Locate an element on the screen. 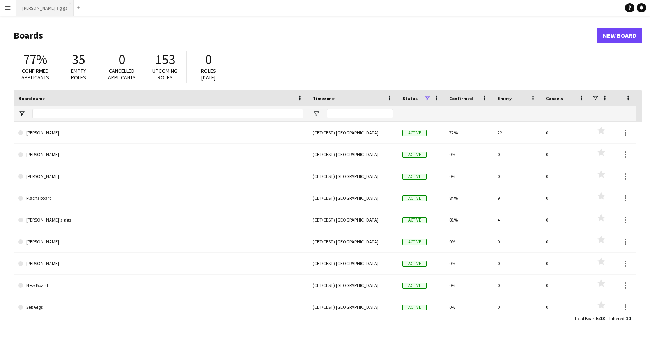 The width and height of the screenshot is (650, 338). a: Flachs board is located at coordinates (161, 198).